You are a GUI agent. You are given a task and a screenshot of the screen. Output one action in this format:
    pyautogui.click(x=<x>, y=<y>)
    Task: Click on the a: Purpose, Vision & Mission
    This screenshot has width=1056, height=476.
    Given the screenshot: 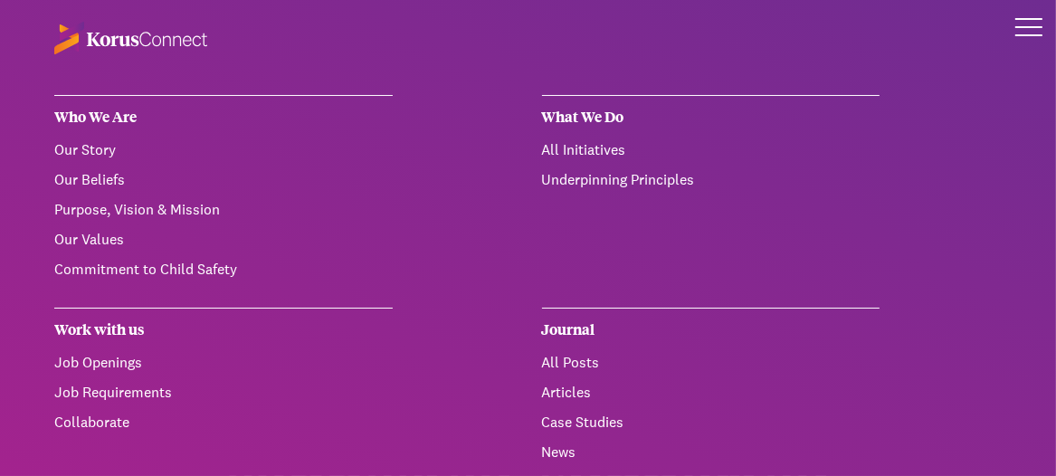 What is the action you would take?
    pyautogui.click(x=137, y=209)
    